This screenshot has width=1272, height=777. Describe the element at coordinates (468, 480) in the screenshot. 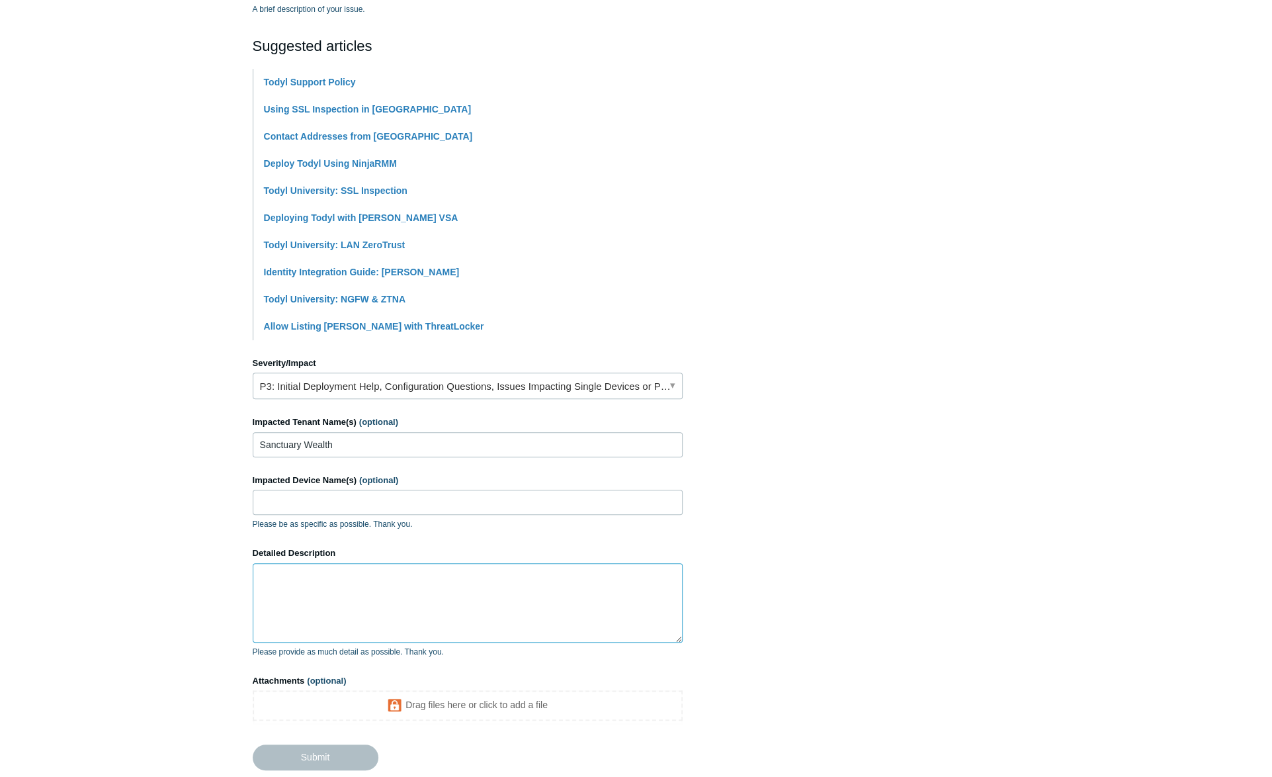

I see `label: Impacted Device Name(s)` at that location.